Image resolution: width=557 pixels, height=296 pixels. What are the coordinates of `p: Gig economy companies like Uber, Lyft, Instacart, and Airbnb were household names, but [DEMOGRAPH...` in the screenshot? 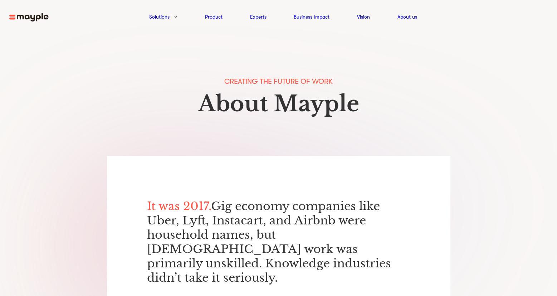 It's located at (279, 242).